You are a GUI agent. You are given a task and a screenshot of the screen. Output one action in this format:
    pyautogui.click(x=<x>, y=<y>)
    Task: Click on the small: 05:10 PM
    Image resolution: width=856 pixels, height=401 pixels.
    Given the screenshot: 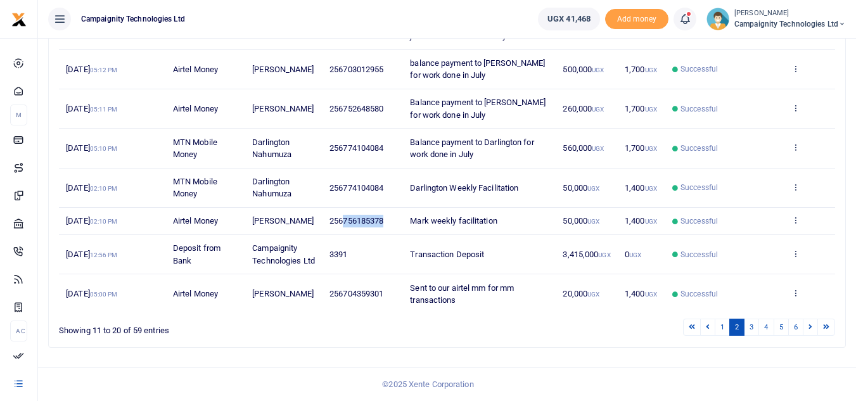 What is the action you would take?
    pyautogui.click(x=104, y=148)
    